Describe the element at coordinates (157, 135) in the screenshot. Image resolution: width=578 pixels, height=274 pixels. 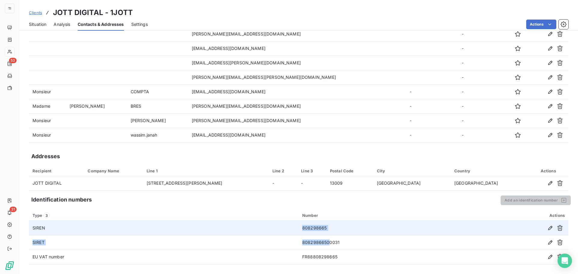
I see `td: wassim.janah` at that location.